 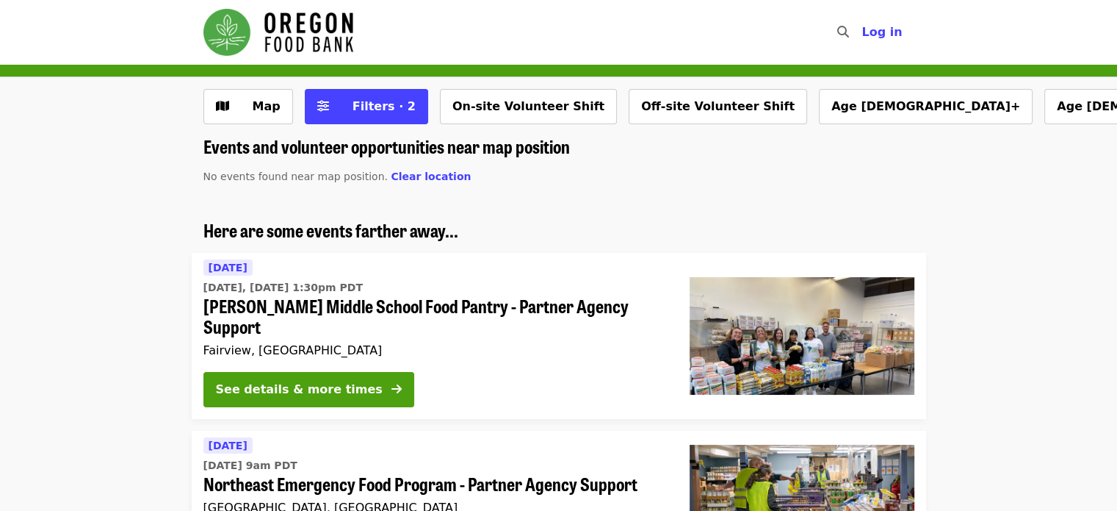 What do you see at coordinates (435, 483) in the screenshot?
I see `span: Northeast Emergency Food Program - Partner Agency Support` at bounding box center [435, 483].